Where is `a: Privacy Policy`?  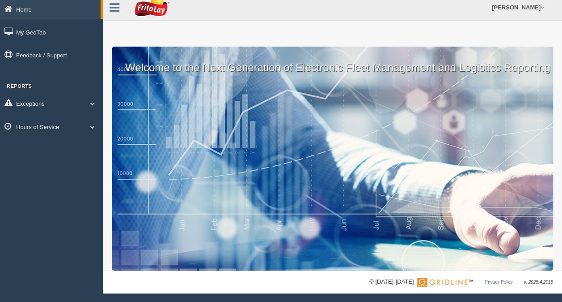
a: Privacy Policy is located at coordinates (499, 281).